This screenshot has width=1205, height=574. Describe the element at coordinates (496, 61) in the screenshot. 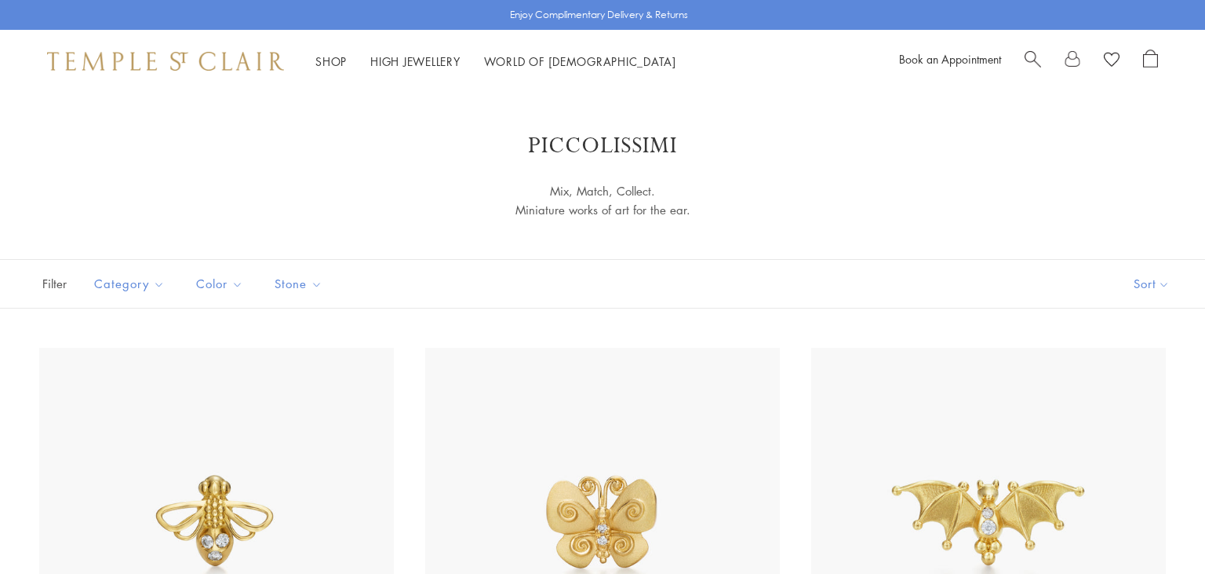

I see `nav: Main navigation` at that location.